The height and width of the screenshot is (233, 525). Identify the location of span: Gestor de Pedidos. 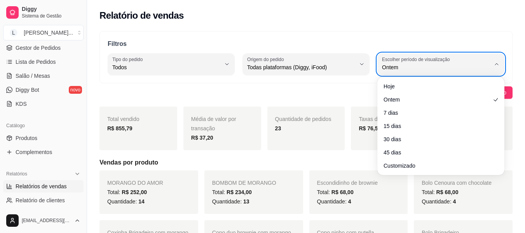
(38, 48).